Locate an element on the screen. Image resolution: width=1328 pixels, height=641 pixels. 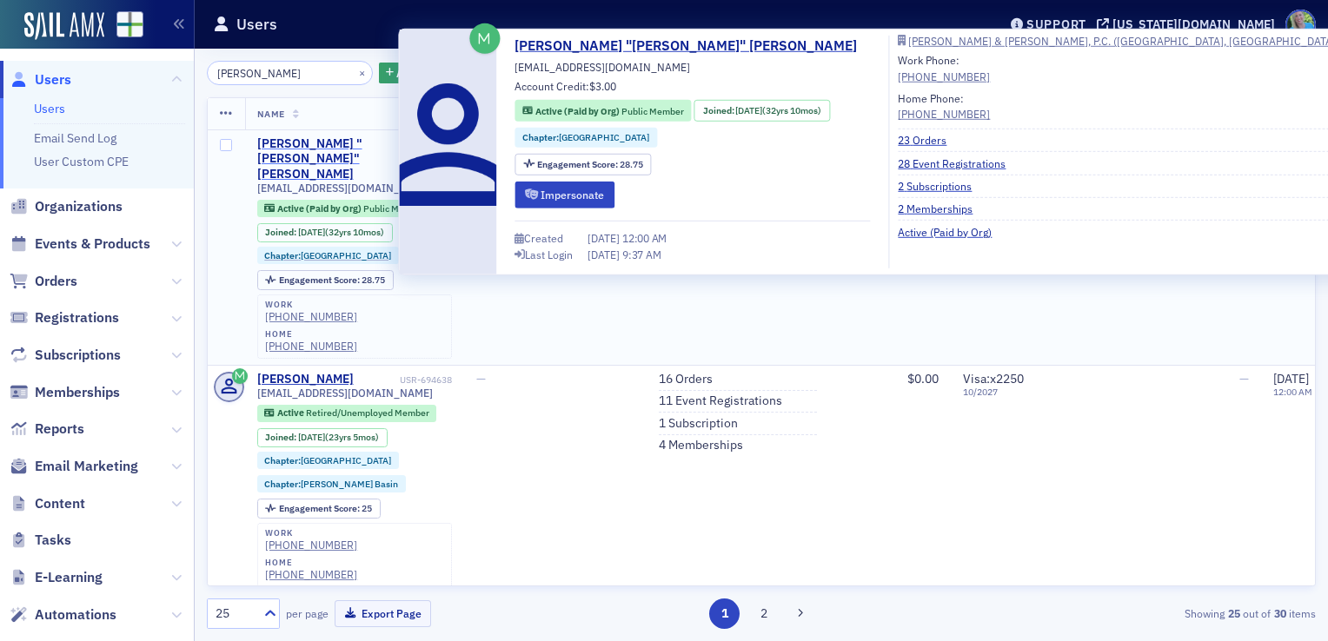
div: Account Credit: is located at coordinates (565, 88).